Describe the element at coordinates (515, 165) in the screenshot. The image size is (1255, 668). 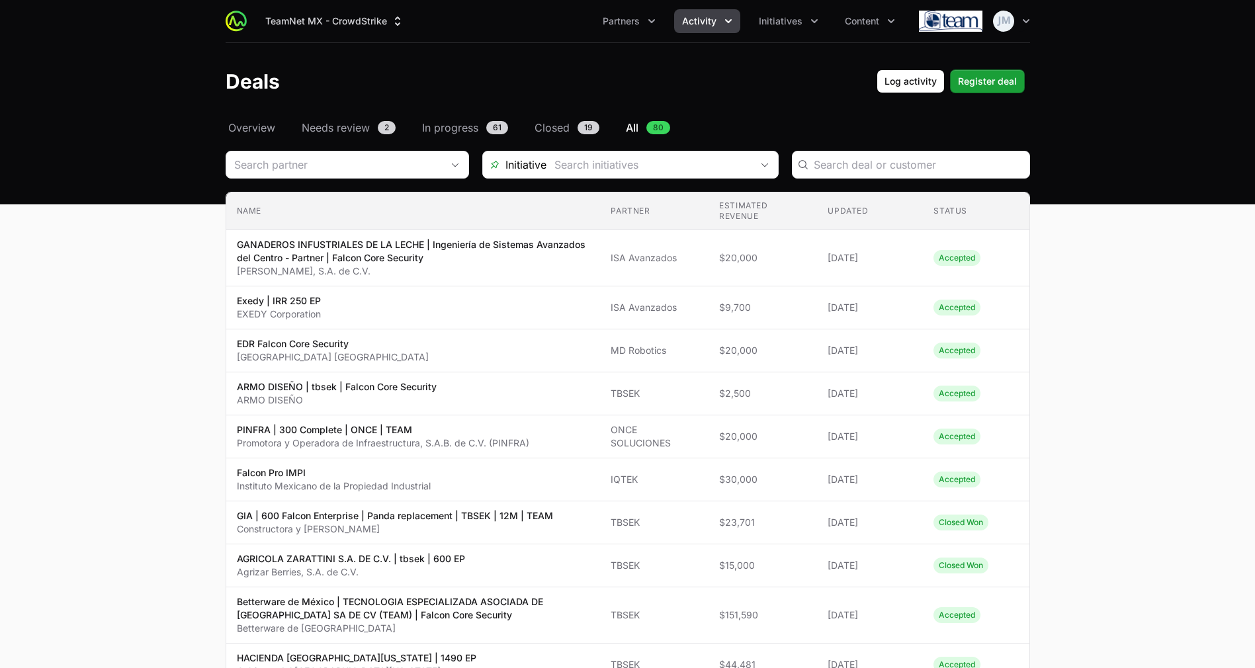
I see `span: Initiative` at that location.